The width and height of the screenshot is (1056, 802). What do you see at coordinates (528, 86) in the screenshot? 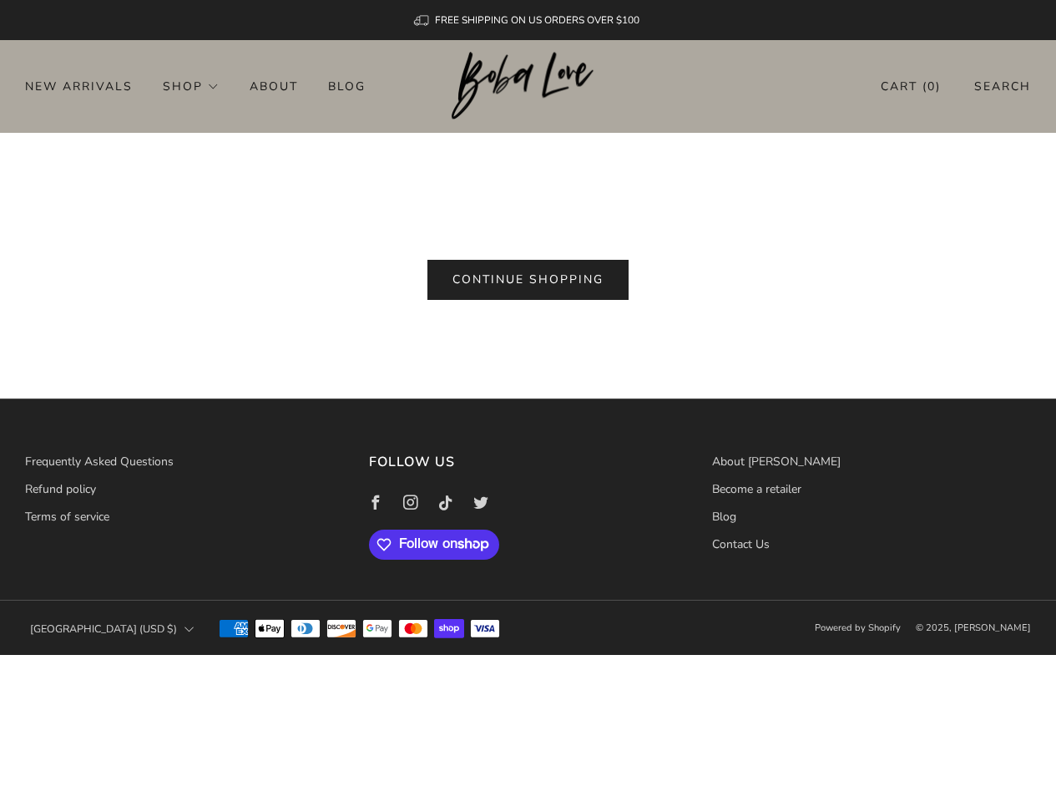
I see `a: Boba Love` at bounding box center [528, 86].